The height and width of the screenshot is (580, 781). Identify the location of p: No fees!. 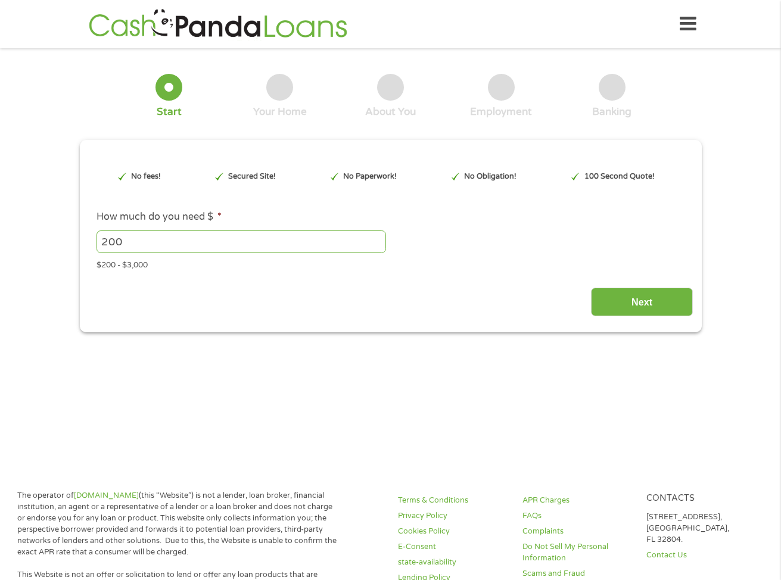
(146, 176).